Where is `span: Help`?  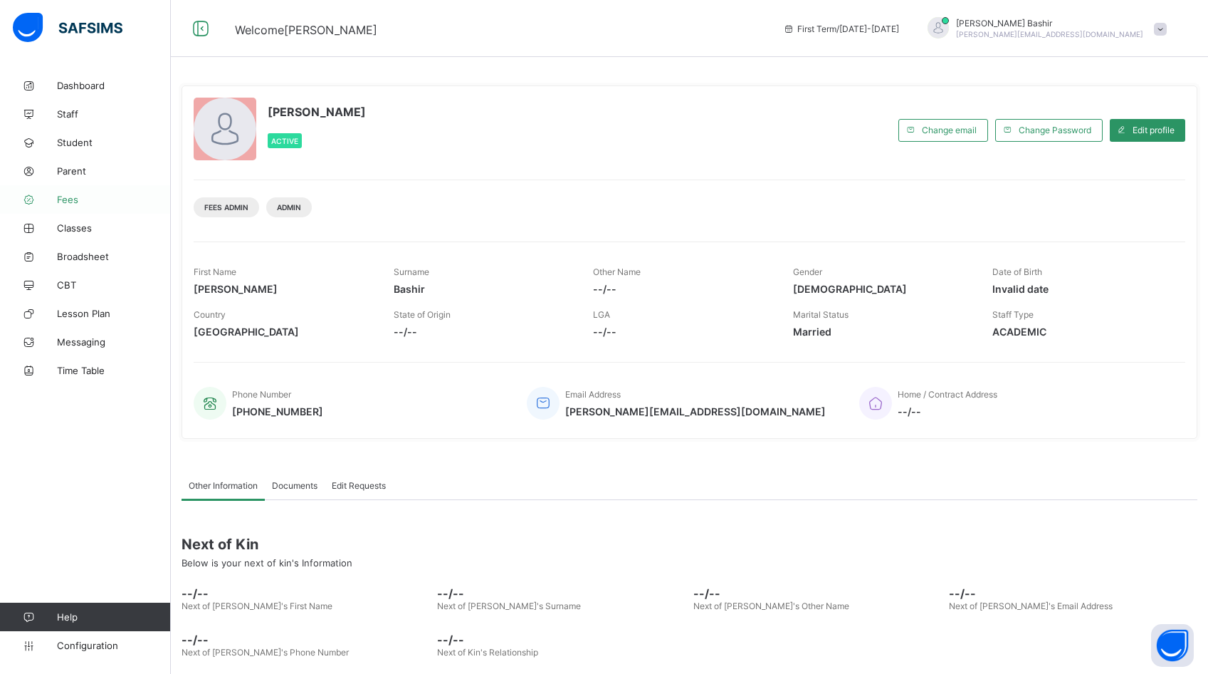
span: Help is located at coordinates (113, 617).